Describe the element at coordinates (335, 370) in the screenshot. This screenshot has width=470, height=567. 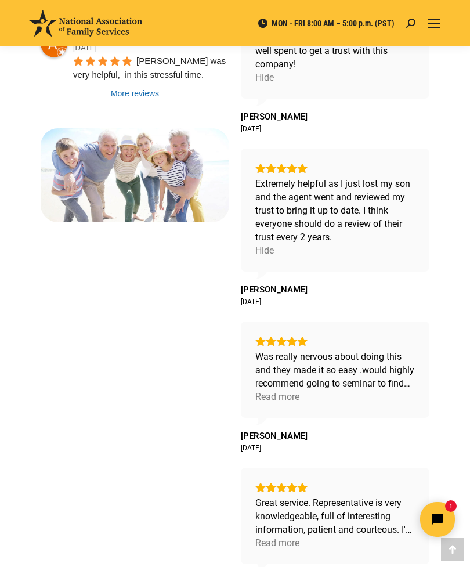
I see `div: Was really nervous about doing this and they made it so easy .would highly recommend going to sem...` at that location.